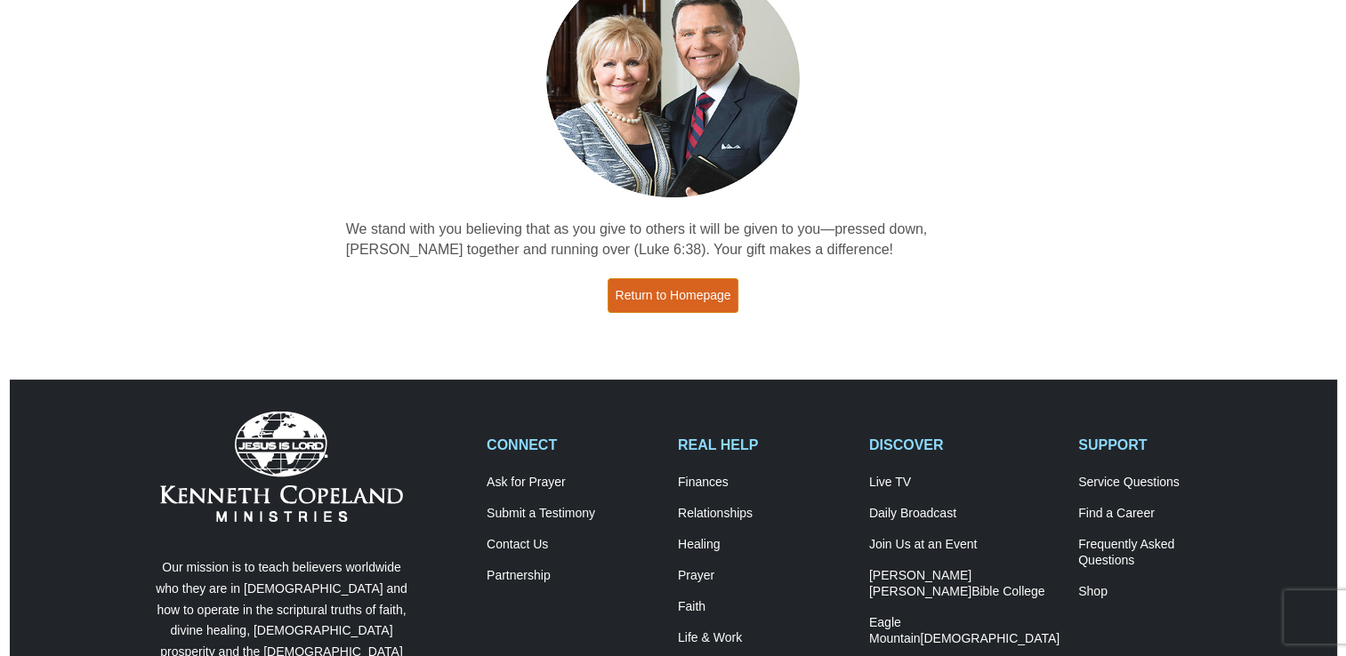 This screenshot has height=656, width=1346. I want to click on p: We stand with you believing that as you give to others it will be given to you—pressed down, [PER..., so click(673, 240).